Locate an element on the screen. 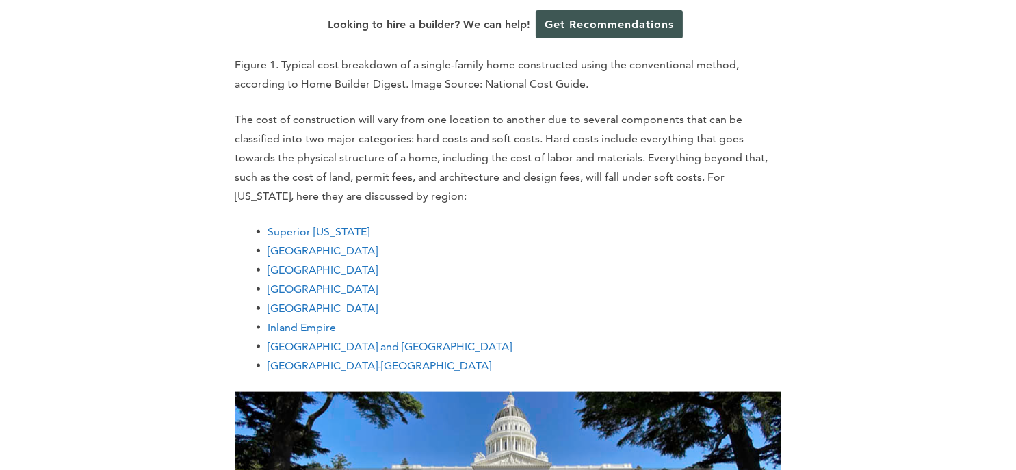  a: Inland Empire is located at coordinates (302, 327).